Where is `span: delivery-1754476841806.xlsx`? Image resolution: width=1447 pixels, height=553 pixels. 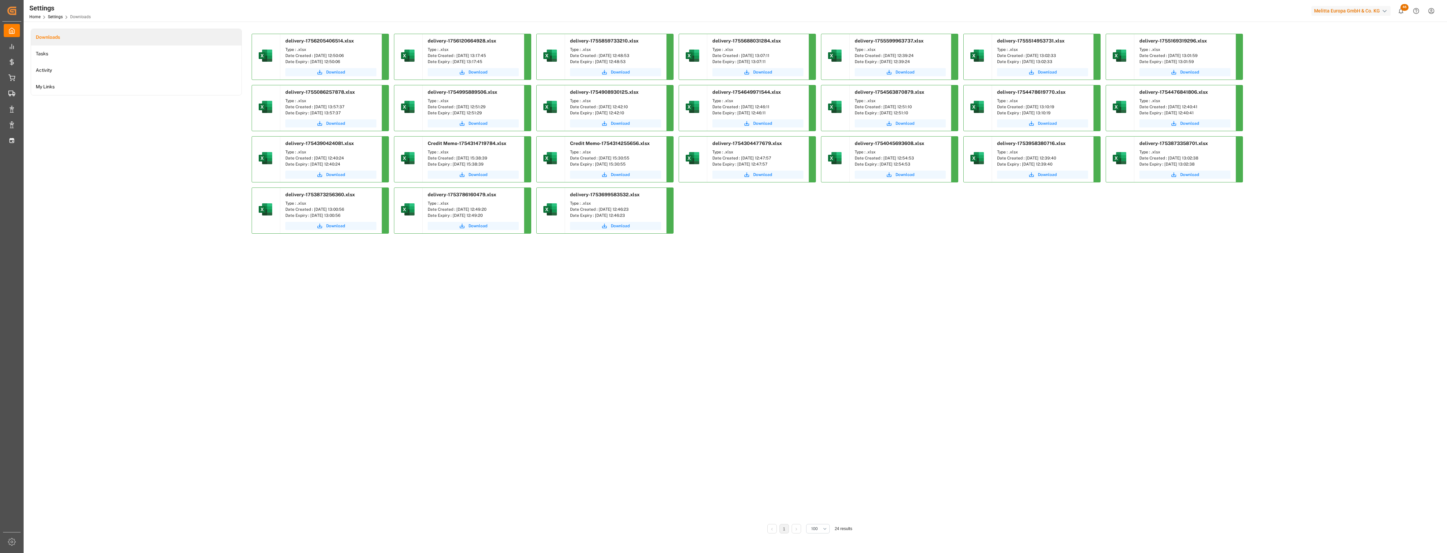
span: delivery-1754476841806.xlsx is located at coordinates (1173, 92).